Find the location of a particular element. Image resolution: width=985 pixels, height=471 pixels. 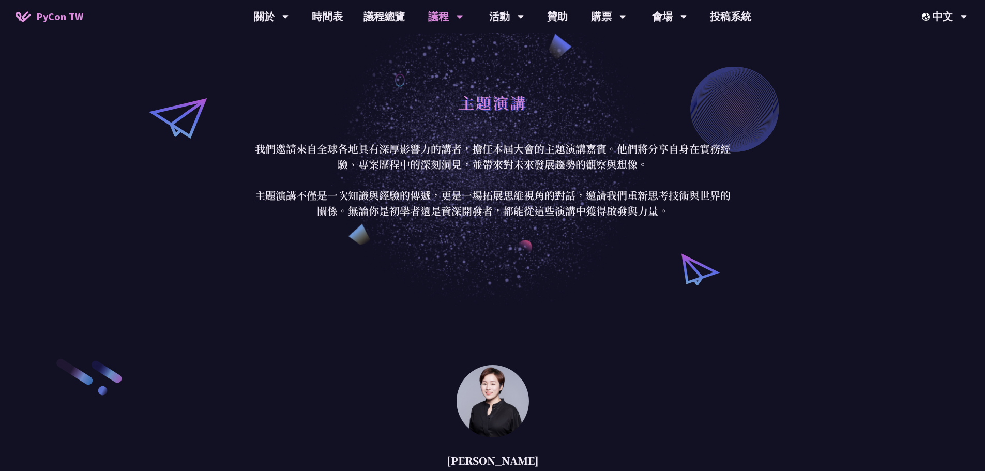

img: 林滿新 is located at coordinates (493, 401).